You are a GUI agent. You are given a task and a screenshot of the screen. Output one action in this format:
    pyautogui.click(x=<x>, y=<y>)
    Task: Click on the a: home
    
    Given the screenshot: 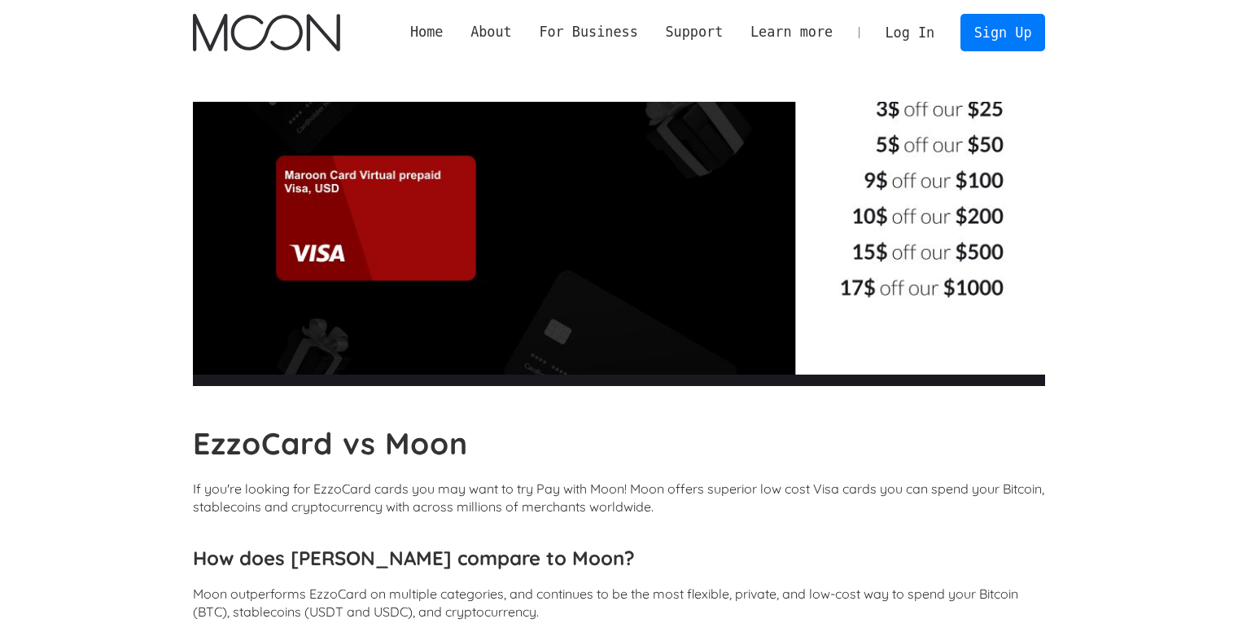 What is the action you would take?
    pyautogui.click(x=266, y=33)
    